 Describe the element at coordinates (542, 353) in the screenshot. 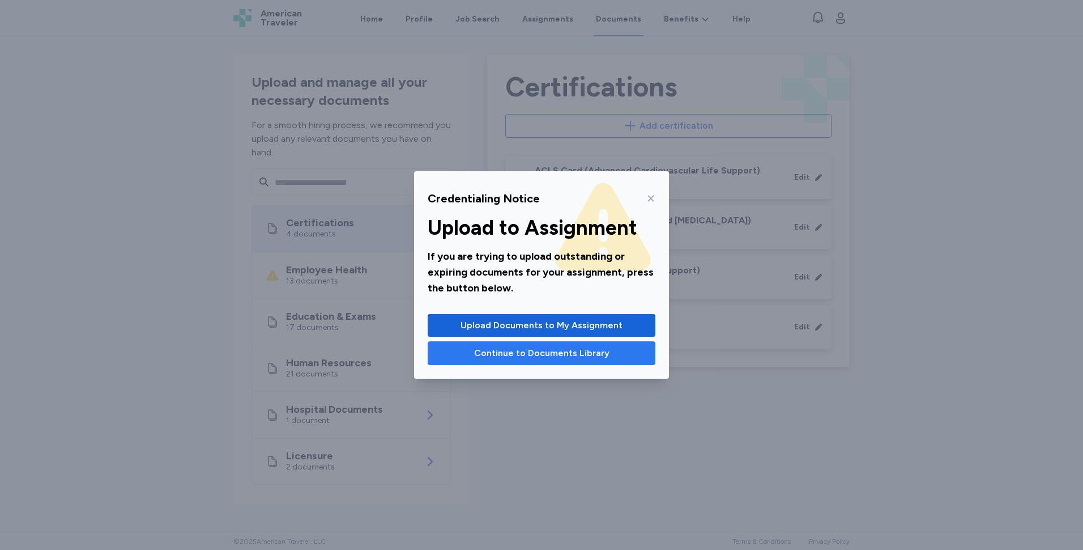

I see `span: Continue to Documents Library` at that location.